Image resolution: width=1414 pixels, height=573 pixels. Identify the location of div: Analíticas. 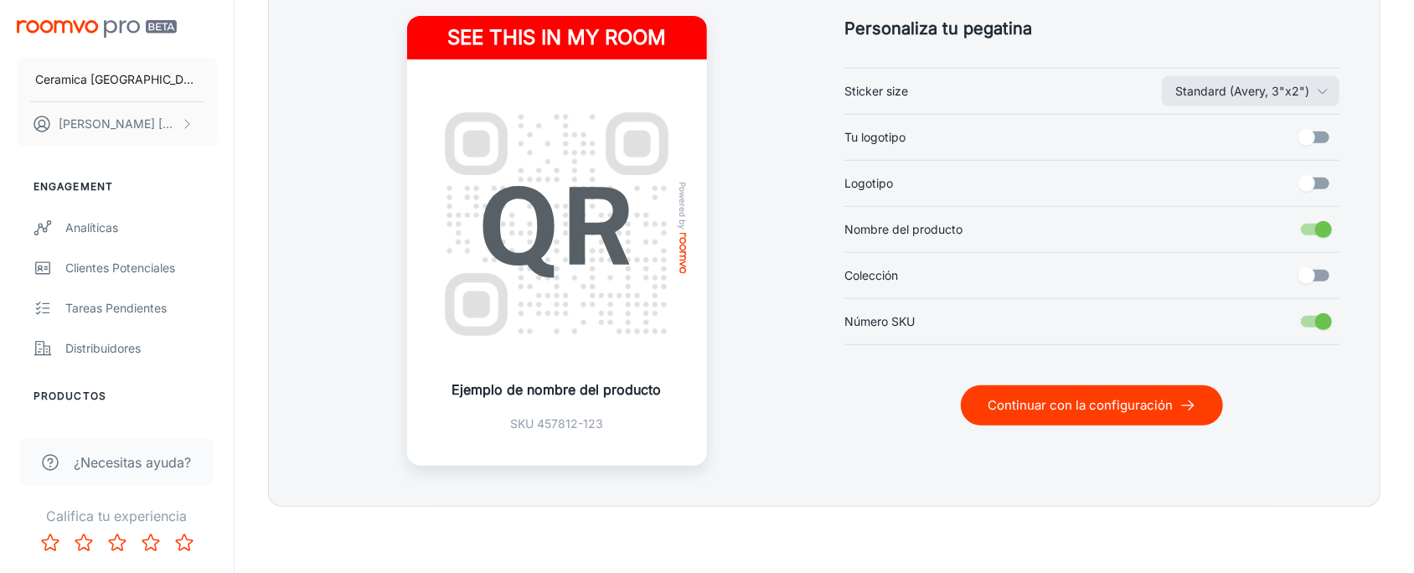
(141, 228).